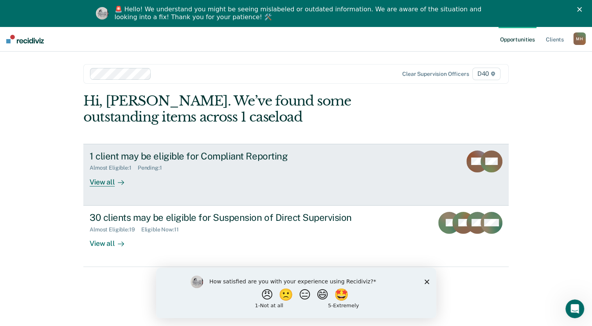  Describe the element at coordinates (143, 14) in the screenshot. I see `div: How satisfied are you with your experience using Recidiviz?` at that location.